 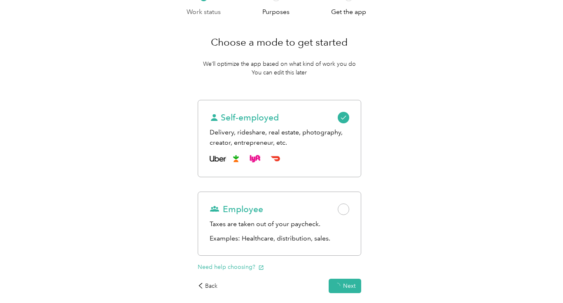 I want to click on h1: Choose a mode to get started, so click(x=279, y=42).